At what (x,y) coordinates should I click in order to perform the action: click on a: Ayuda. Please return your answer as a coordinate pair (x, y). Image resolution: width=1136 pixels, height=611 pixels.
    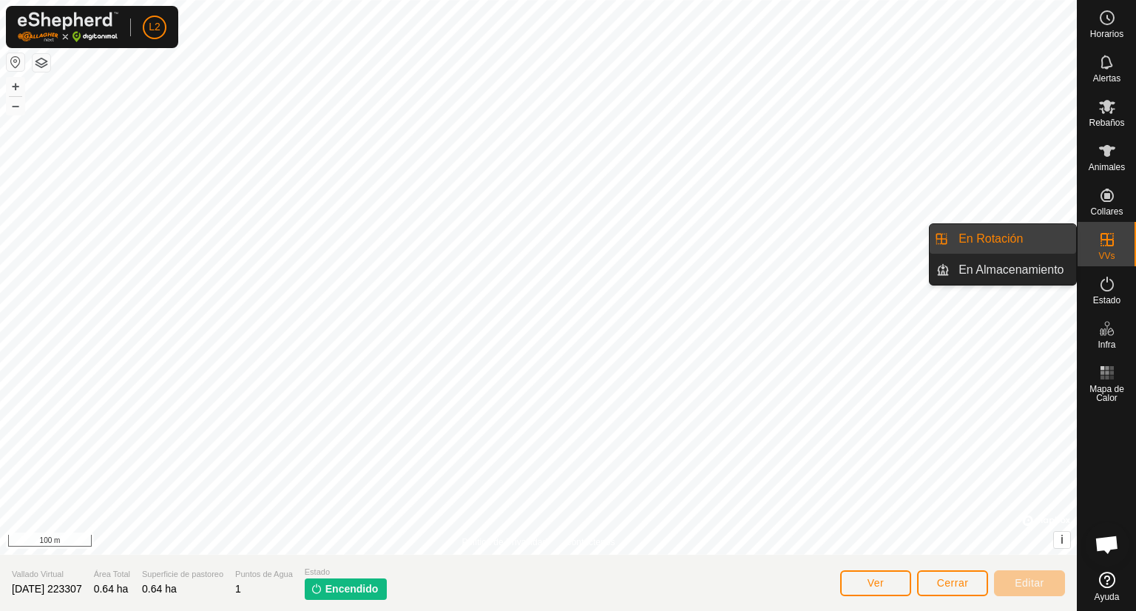
    Looking at the image, I should click on (1107, 587).